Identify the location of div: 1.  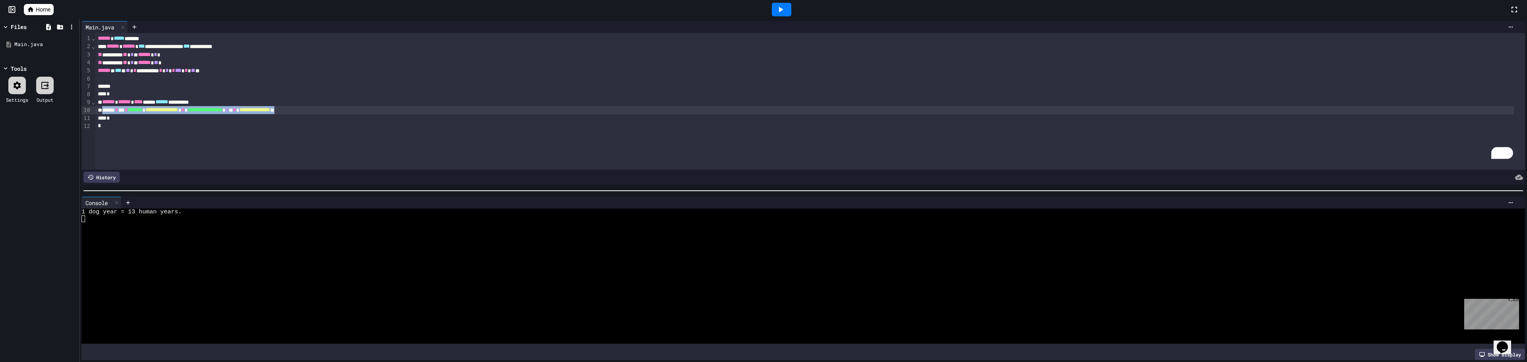
(86, 39).